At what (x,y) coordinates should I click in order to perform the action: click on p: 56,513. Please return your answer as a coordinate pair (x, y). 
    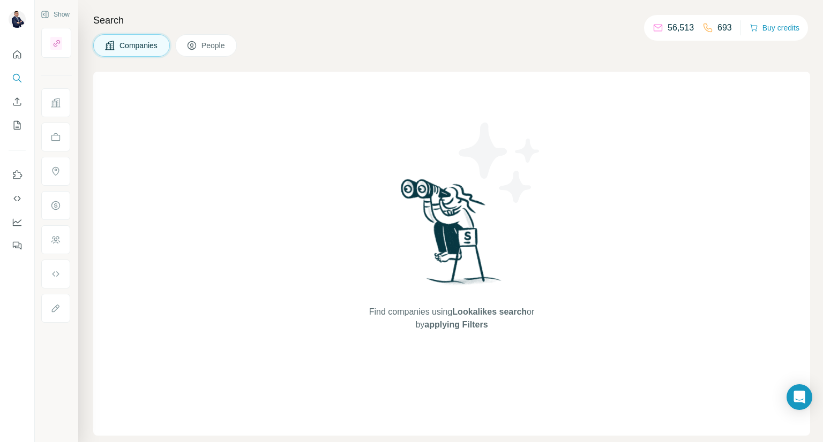
    Looking at the image, I should click on (680, 28).